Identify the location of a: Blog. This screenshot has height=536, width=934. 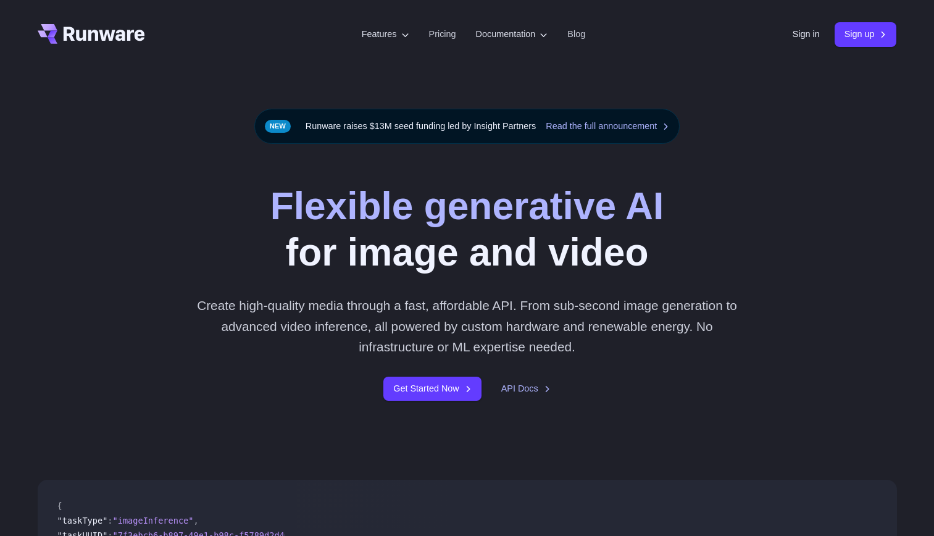
(576, 34).